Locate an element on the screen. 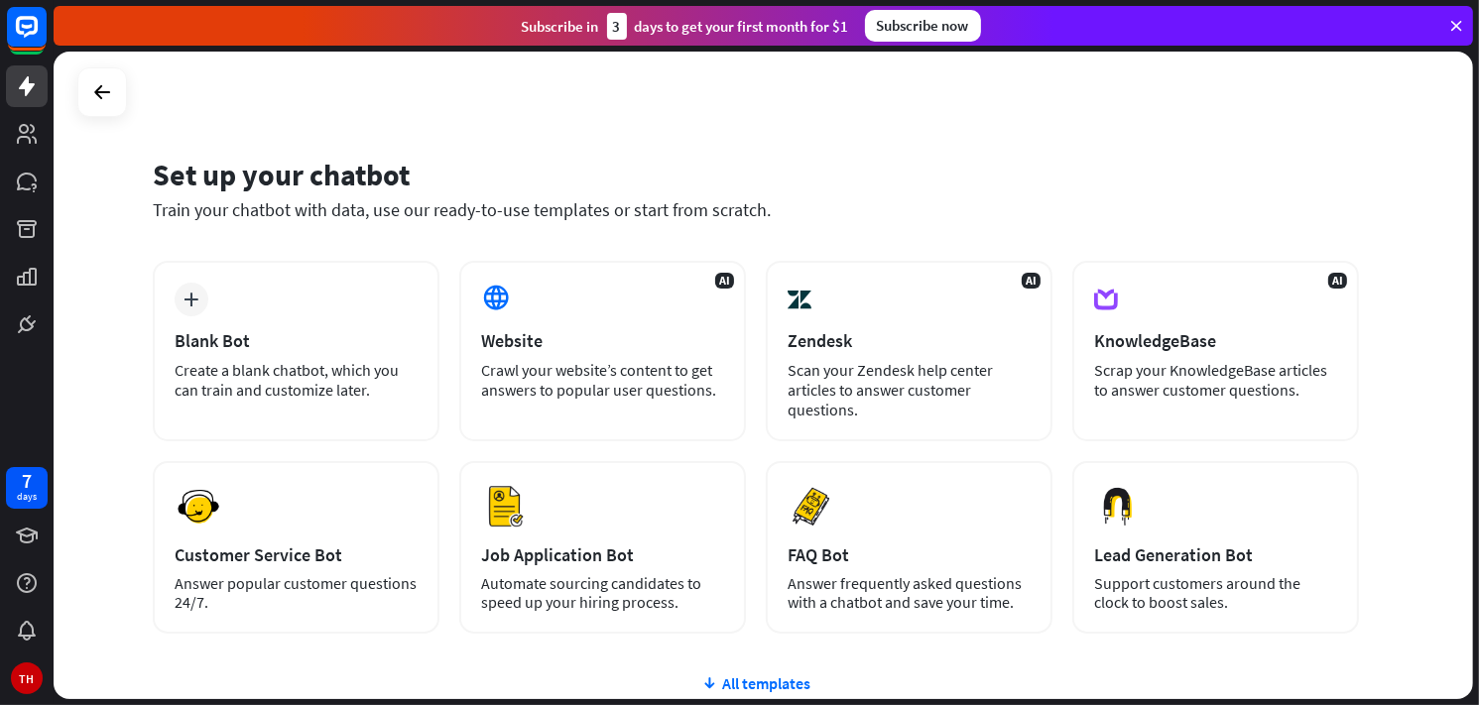  div: Set up your chatbot is located at coordinates (756, 175).